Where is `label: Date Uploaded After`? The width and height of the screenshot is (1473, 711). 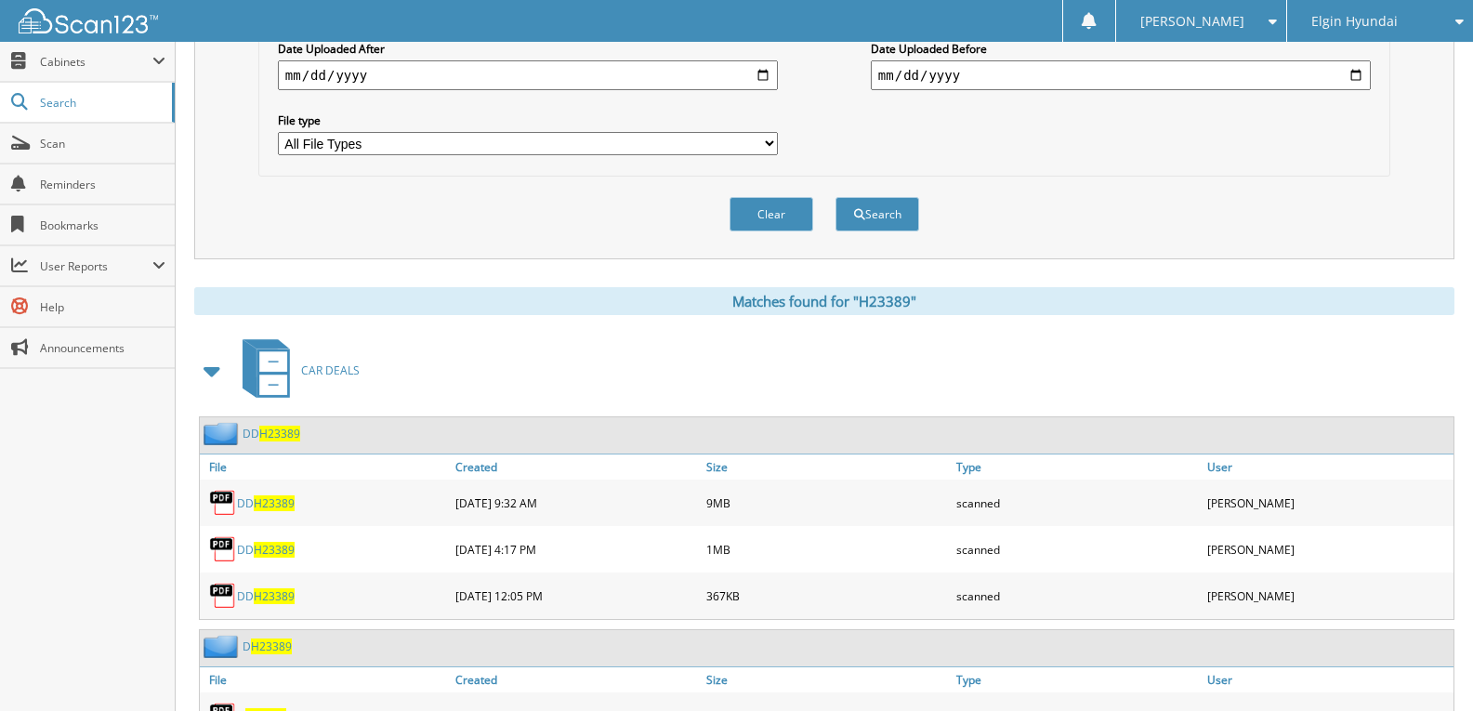 label: Date Uploaded After is located at coordinates (528, 48).